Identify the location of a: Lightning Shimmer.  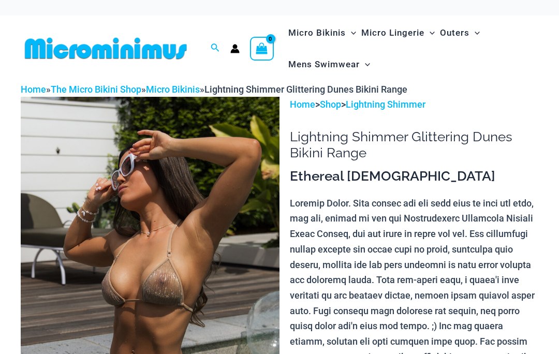
(385, 104).